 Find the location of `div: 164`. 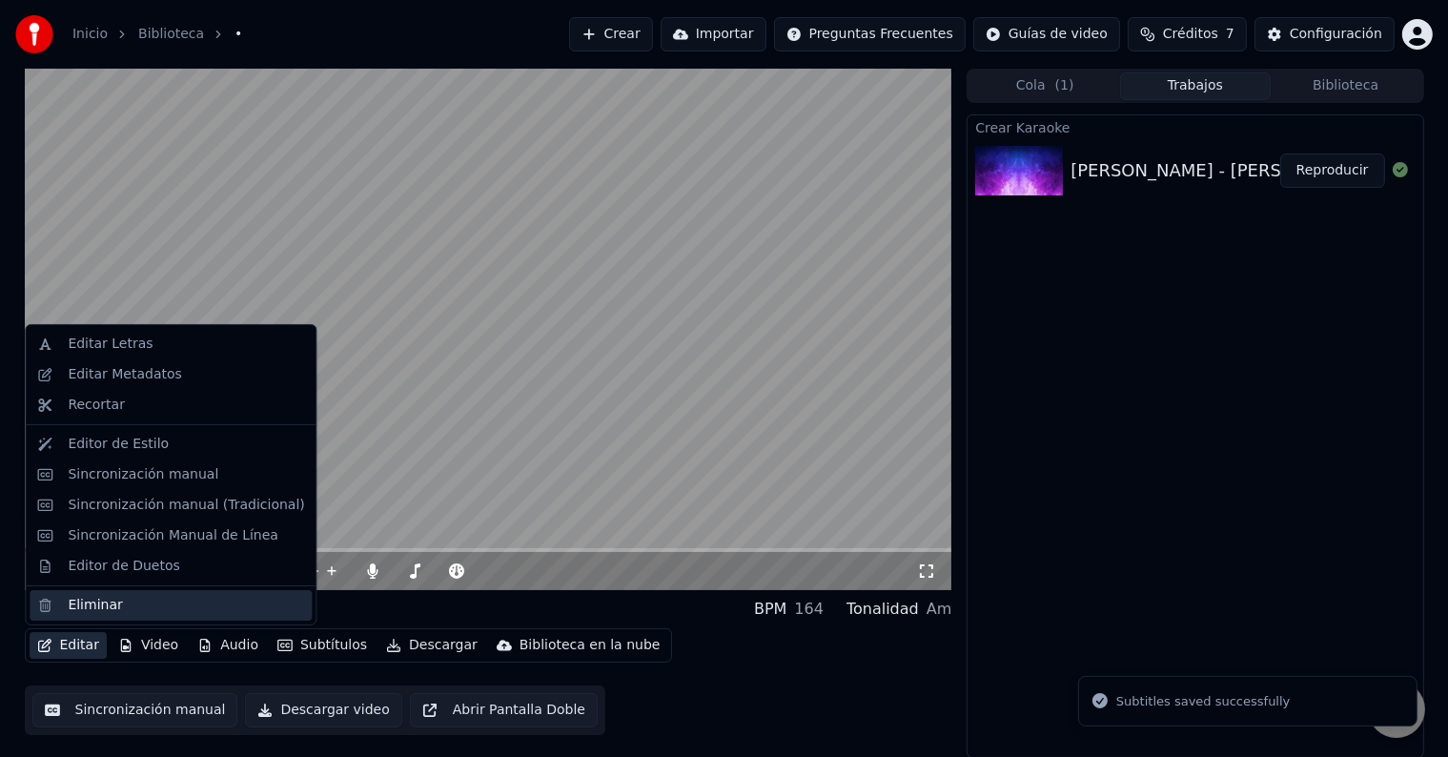

div: 164 is located at coordinates (808, 609).